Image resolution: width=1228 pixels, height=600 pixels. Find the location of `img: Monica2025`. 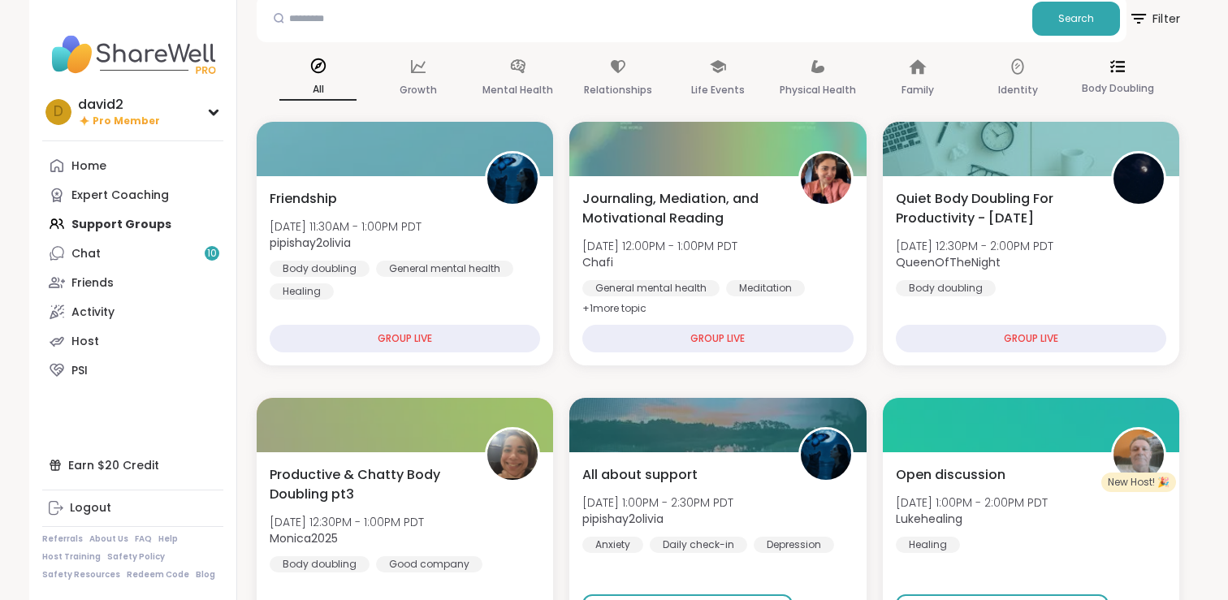

img: Monica2025 is located at coordinates (513, 455).